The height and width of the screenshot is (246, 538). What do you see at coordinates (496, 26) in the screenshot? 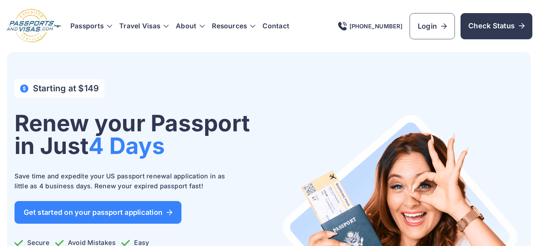
I see `a: Check Status` at bounding box center [496, 26].